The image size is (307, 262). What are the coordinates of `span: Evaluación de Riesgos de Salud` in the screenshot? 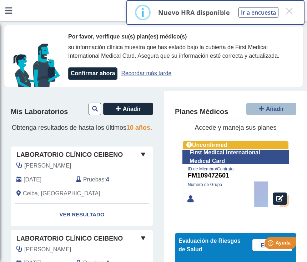 It's located at (210, 245).